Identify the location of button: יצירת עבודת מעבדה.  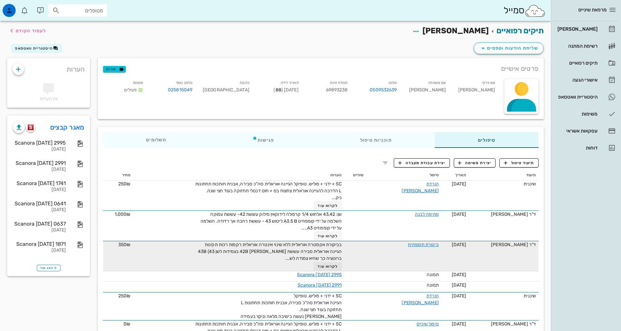
(422, 163).